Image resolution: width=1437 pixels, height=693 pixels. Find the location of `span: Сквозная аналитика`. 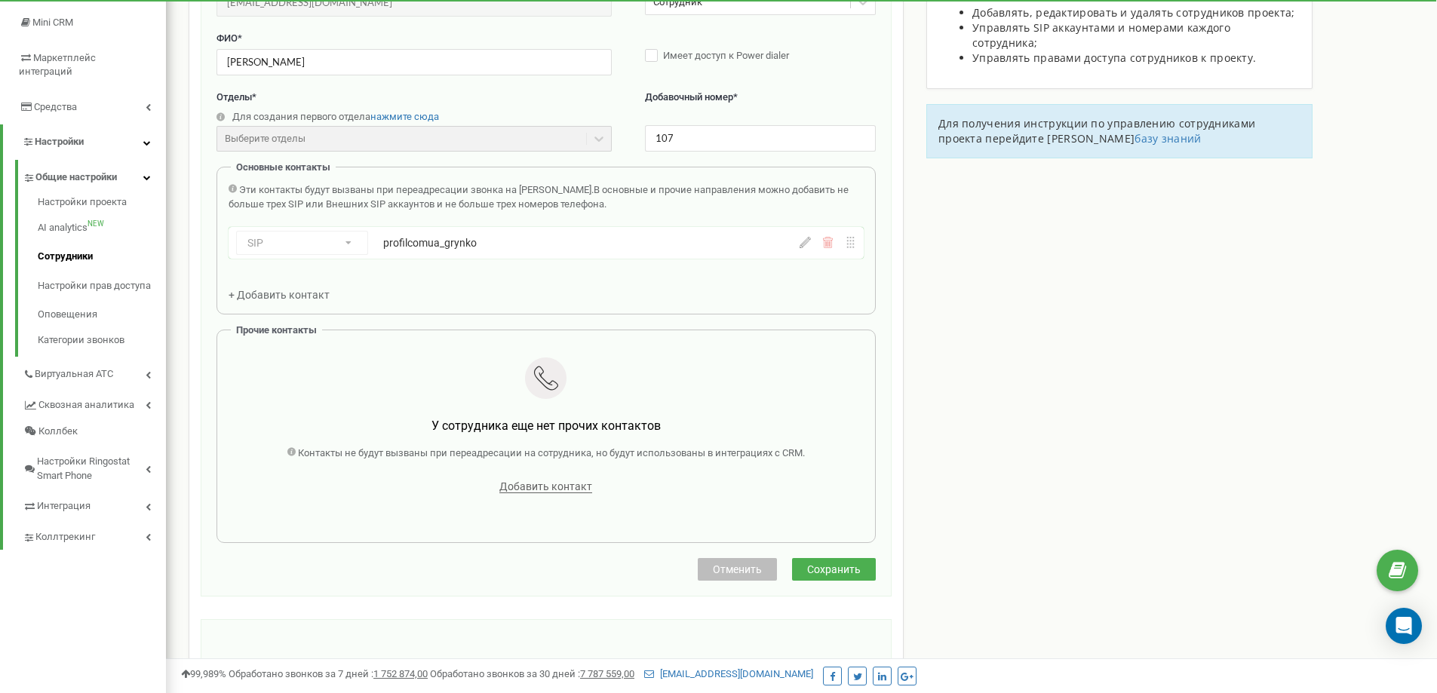

span: Сквозная аналитика is located at coordinates (86, 405).